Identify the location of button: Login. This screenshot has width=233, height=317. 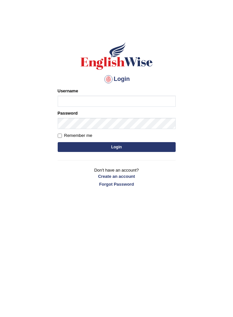
(117, 147).